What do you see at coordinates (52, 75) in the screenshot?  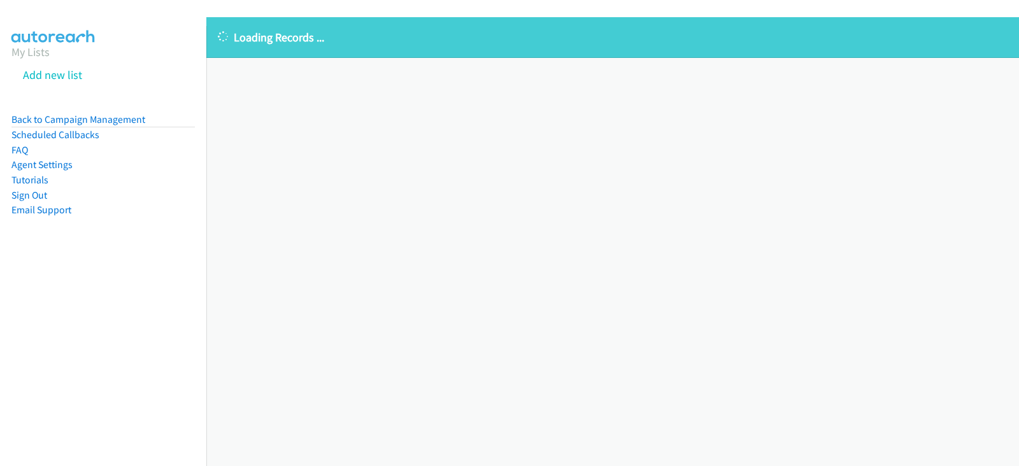 I see `a: Add new list` at bounding box center [52, 75].